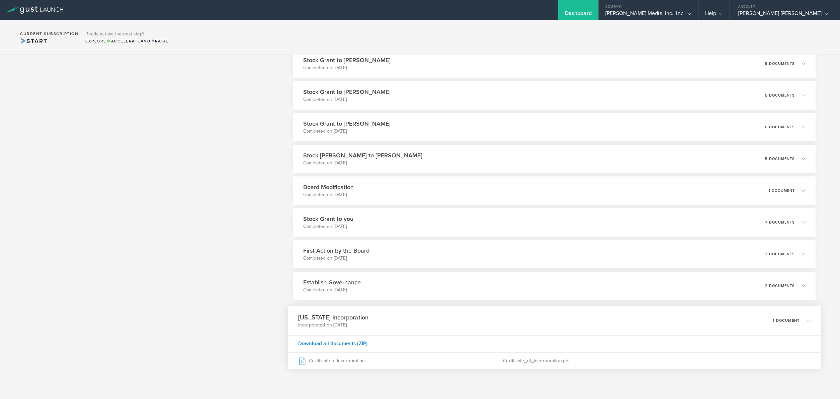 The height and width of the screenshot is (399, 840). Describe the element at coordinates (328, 187) in the screenshot. I see `h3: Board Modification` at that location.